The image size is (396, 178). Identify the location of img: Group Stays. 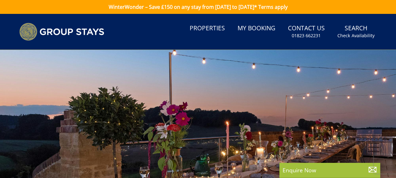
(62, 32).